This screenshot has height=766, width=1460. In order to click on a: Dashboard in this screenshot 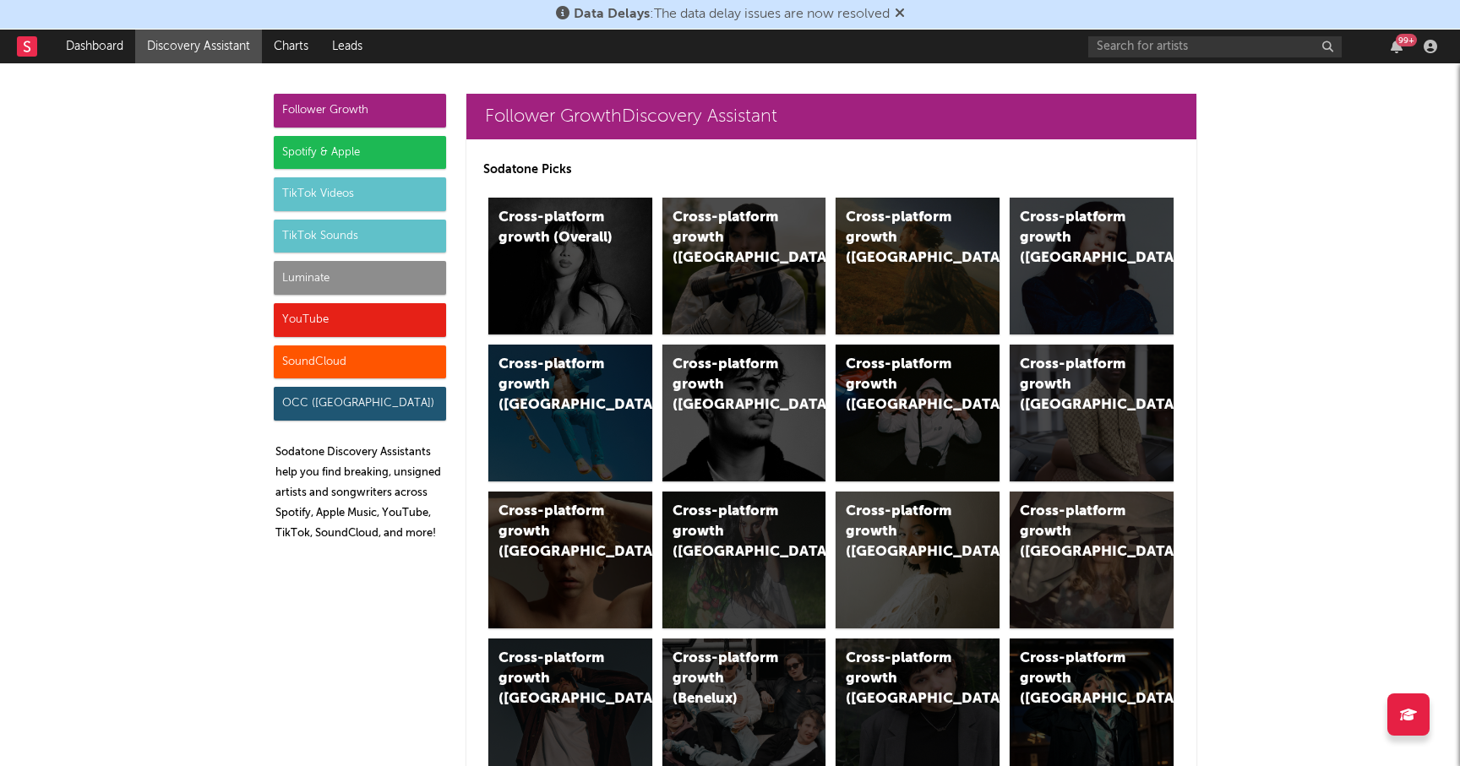, I will do `click(95, 46)`.